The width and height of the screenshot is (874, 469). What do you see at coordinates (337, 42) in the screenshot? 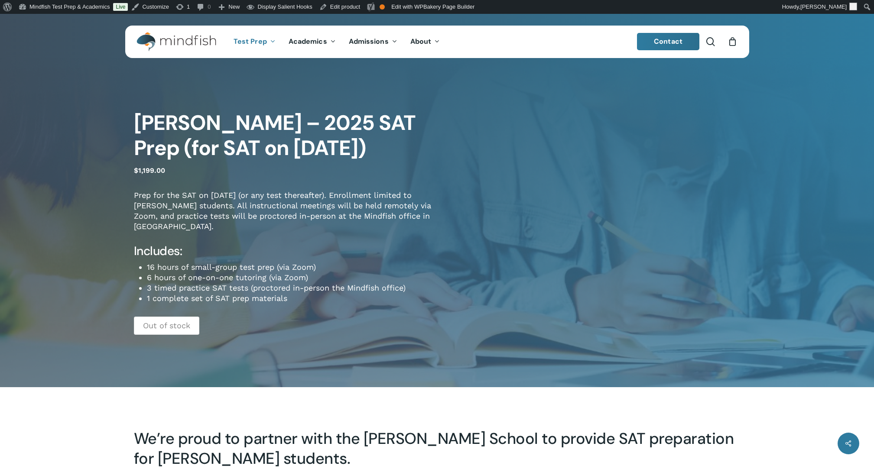
I see `nav: Main Menu` at bounding box center [337, 42].